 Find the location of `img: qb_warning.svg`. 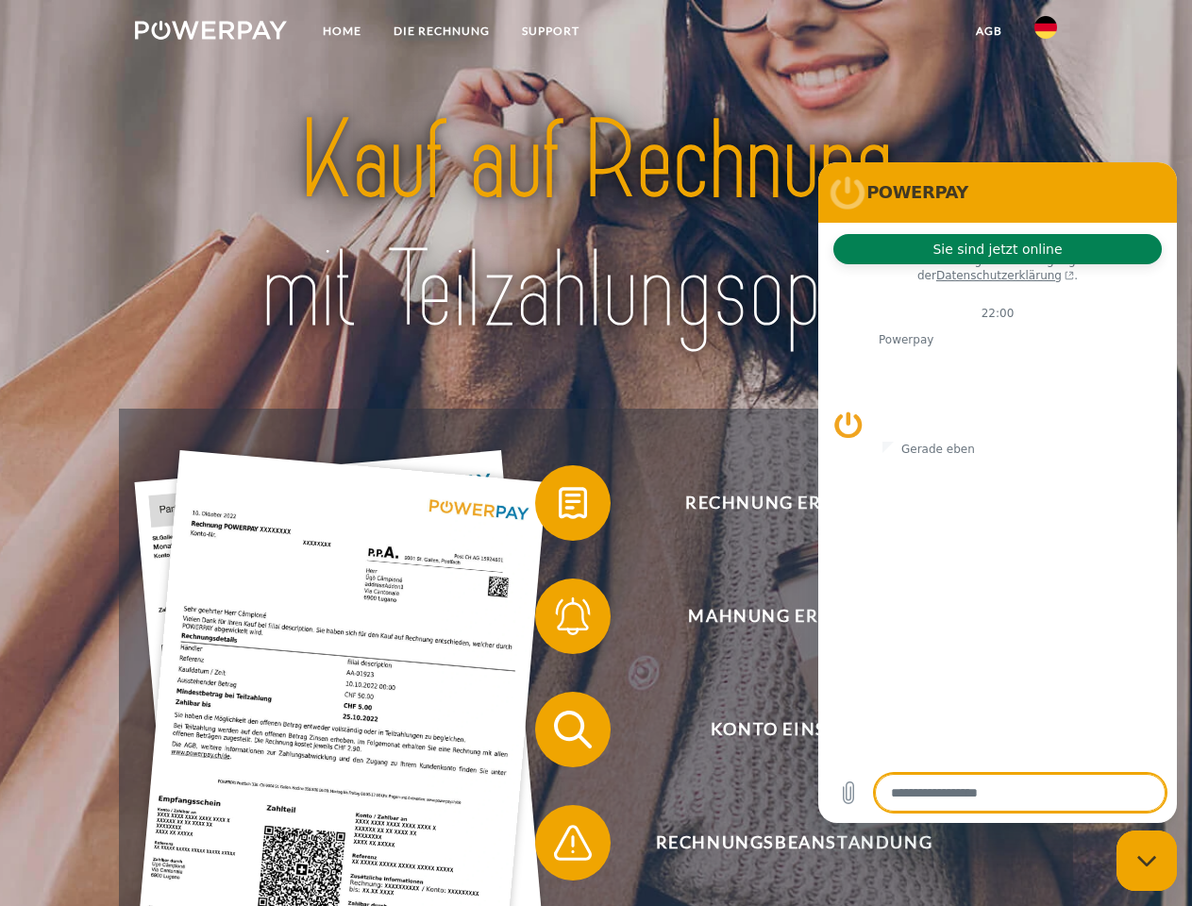

img: qb_warning.svg is located at coordinates (573, 843).